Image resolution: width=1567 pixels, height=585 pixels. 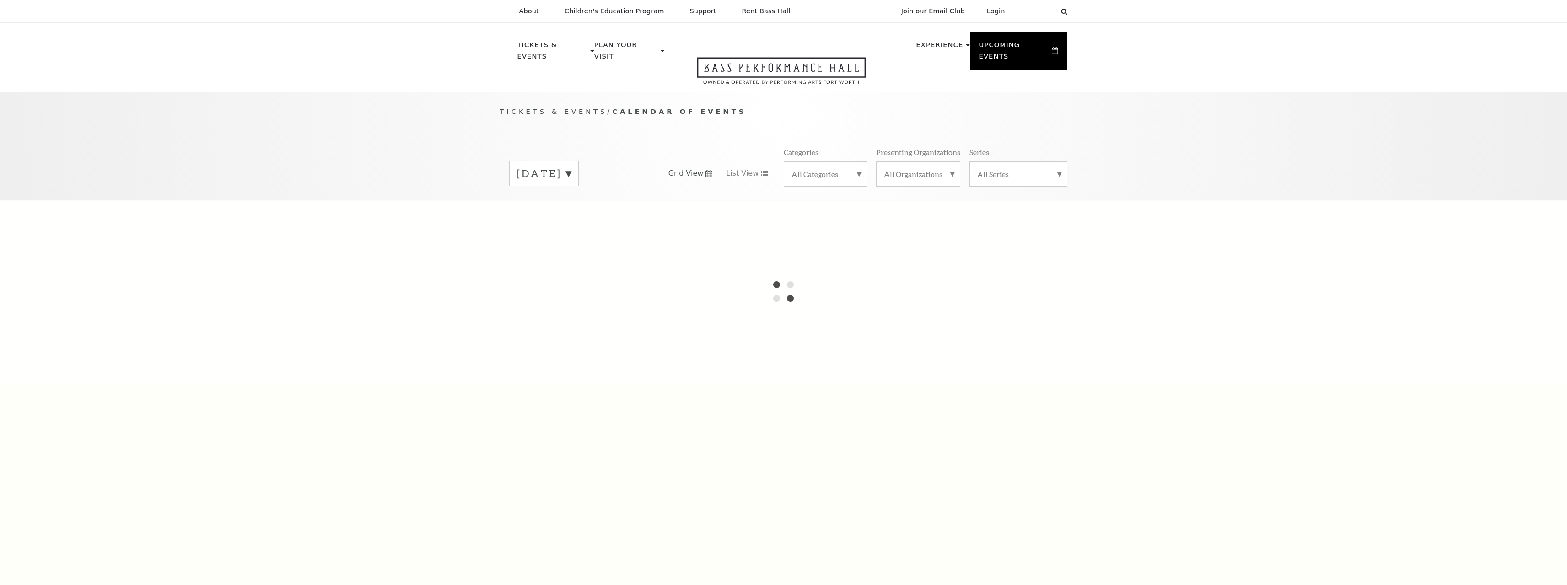 I want to click on label: All Series, so click(x=1019, y=174).